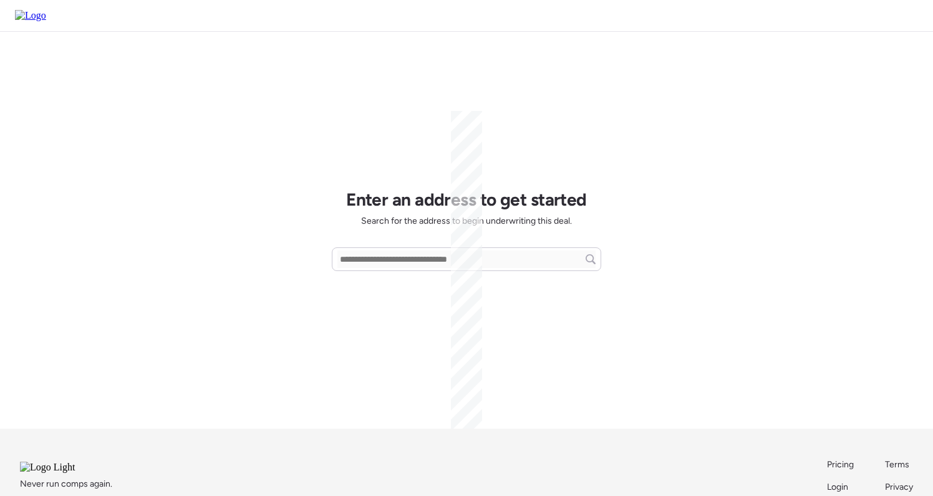 The height and width of the screenshot is (496, 933). What do you see at coordinates (64, 468) in the screenshot?
I see `img: Logo Light` at bounding box center [64, 468].